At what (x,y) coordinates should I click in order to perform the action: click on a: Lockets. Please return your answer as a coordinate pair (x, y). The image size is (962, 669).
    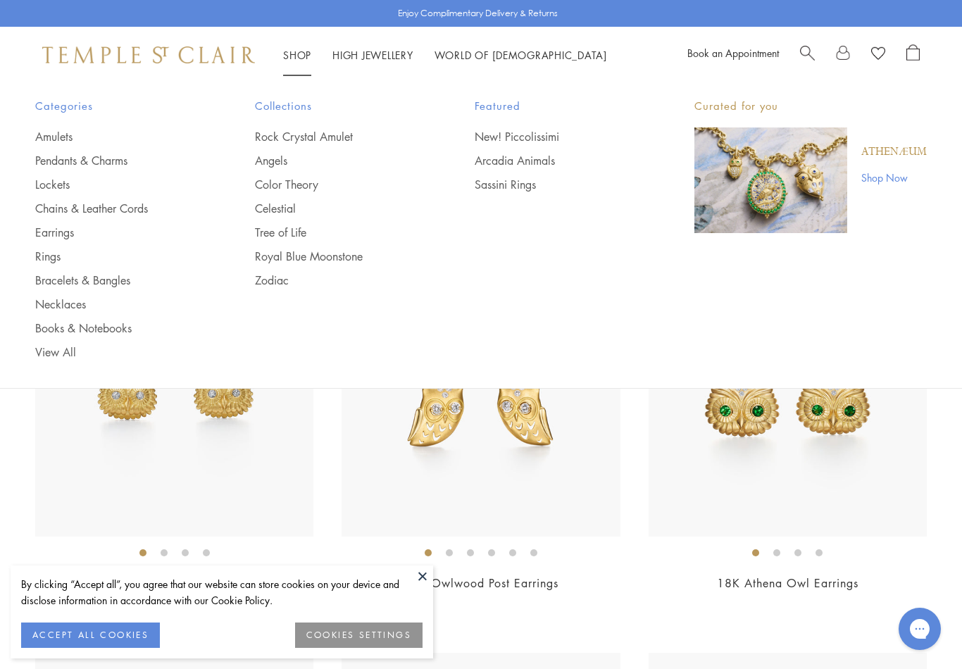
    Looking at the image, I should click on (117, 185).